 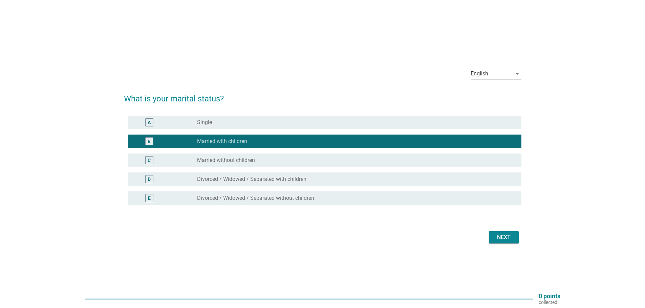 What do you see at coordinates (549, 296) in the screenshot?
I see `p: 0 points` at bounding box center [549, 296].